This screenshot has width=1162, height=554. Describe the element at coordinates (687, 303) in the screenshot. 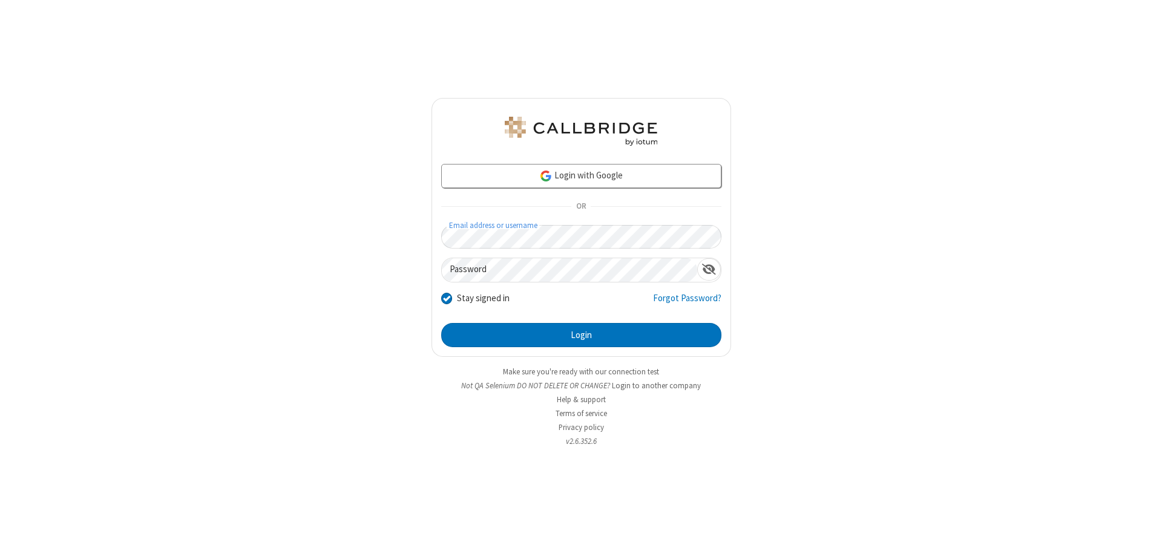

I see `a: Forgot Password?` at that location.